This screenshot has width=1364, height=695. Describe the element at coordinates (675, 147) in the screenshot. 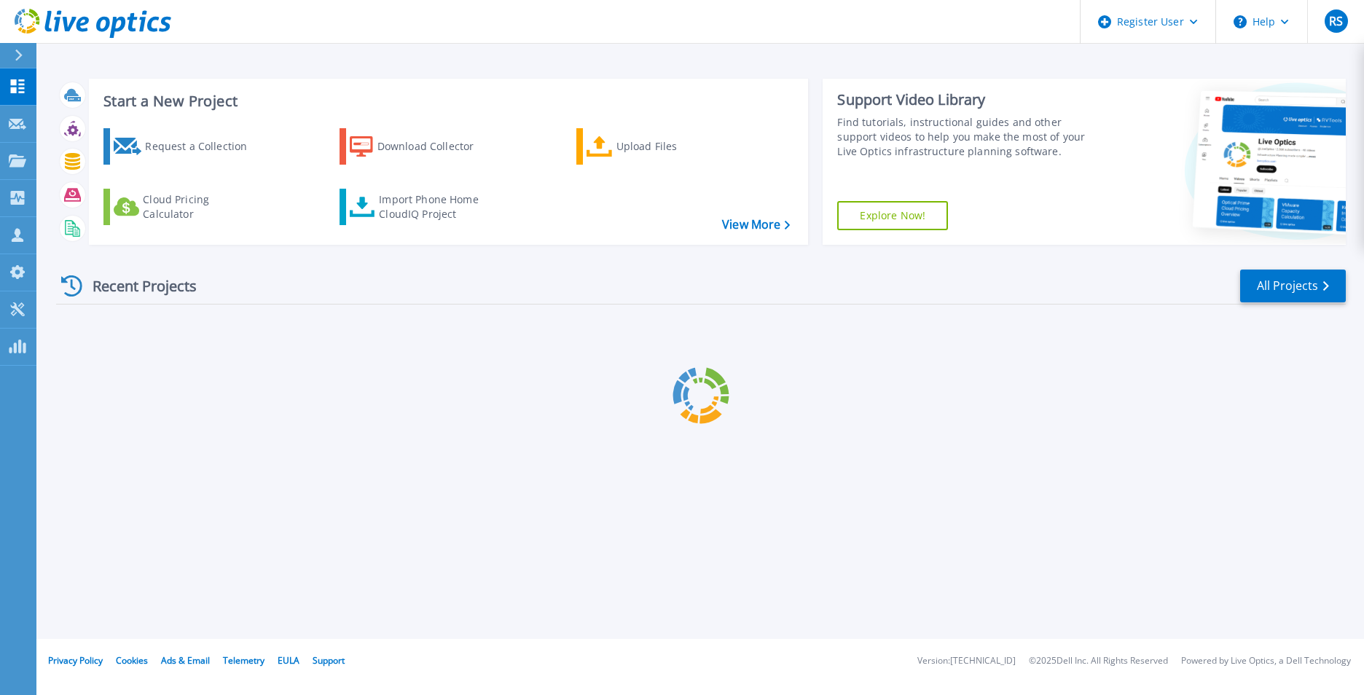

I see `div: Upload Files` at that location.